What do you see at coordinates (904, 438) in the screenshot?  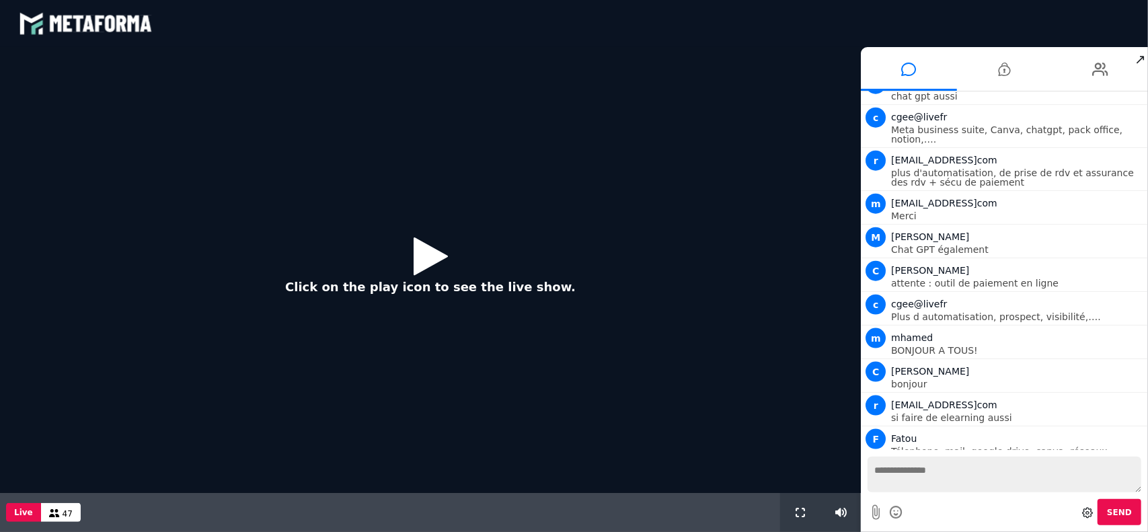 I see `span: Fatou` at bounding box center [904, 438].